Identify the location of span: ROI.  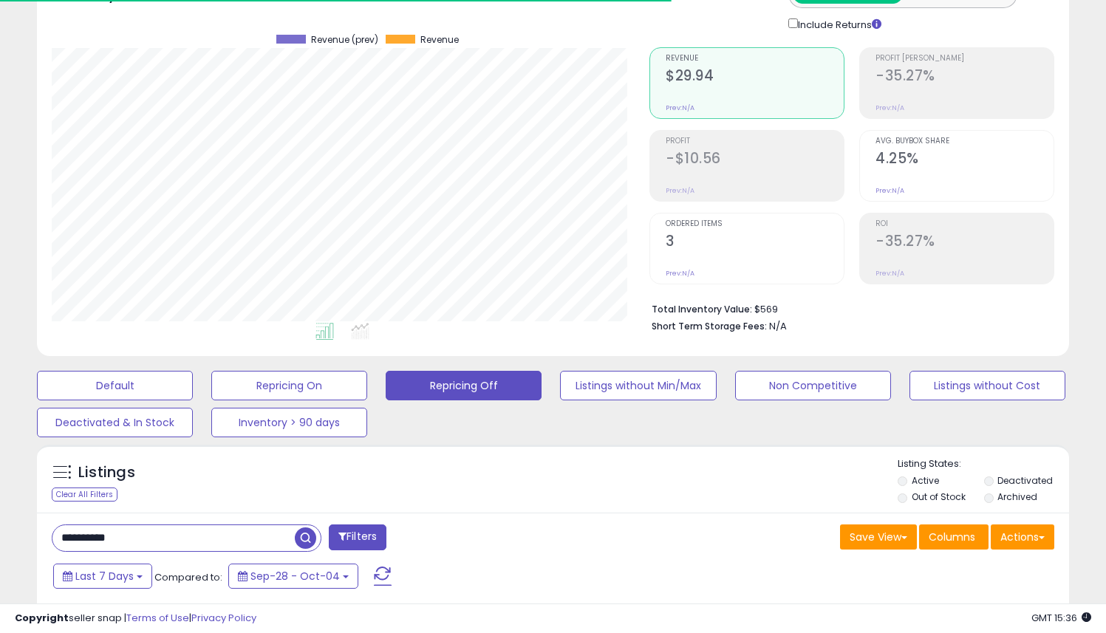
(964, 224).